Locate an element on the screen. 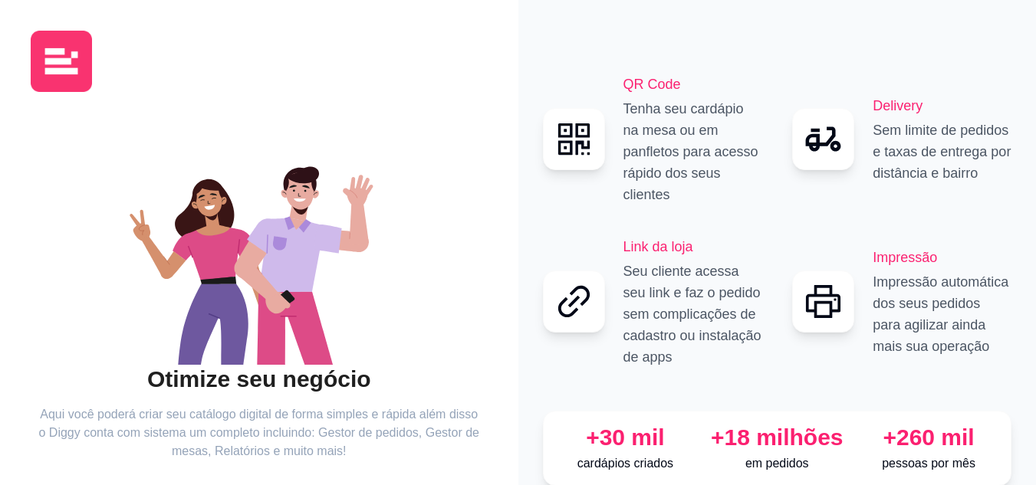 This screenshot has width=1036, height=485. img: logo is located at coordinates (61, 61).